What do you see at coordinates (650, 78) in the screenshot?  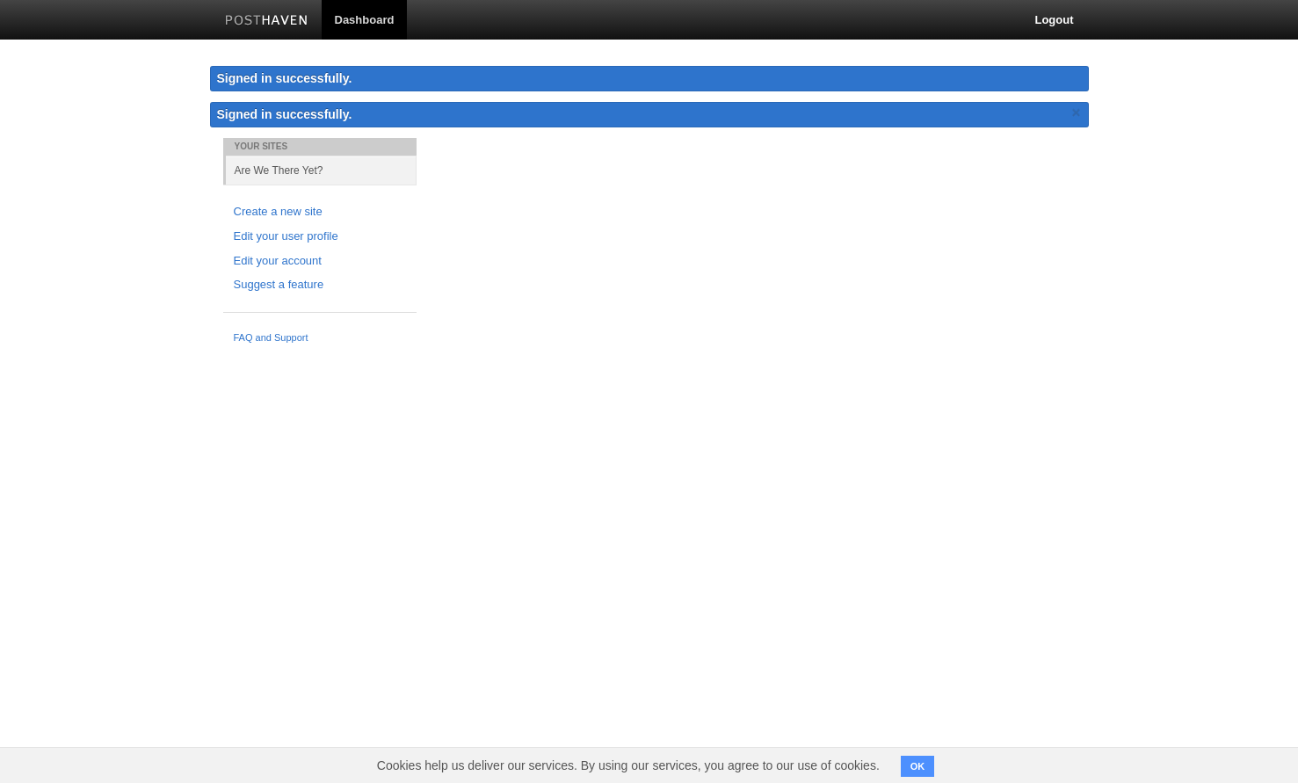 I see `div: Signed in successfully.` at bounding box center [650, 78].